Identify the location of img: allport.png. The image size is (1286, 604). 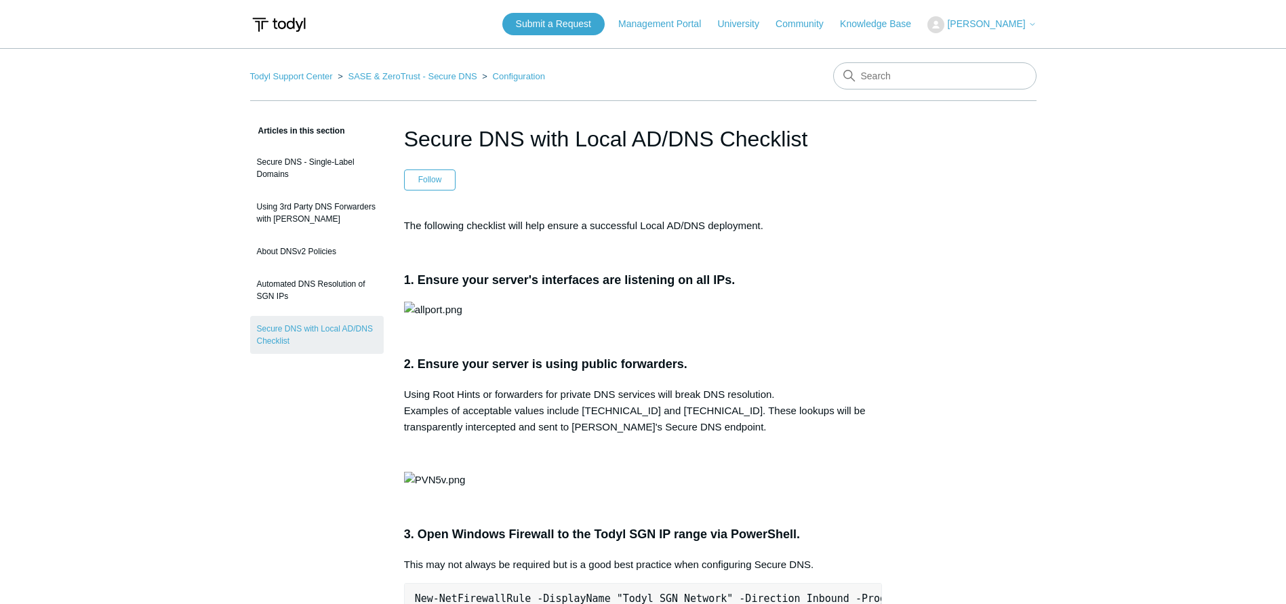
(433, 310).